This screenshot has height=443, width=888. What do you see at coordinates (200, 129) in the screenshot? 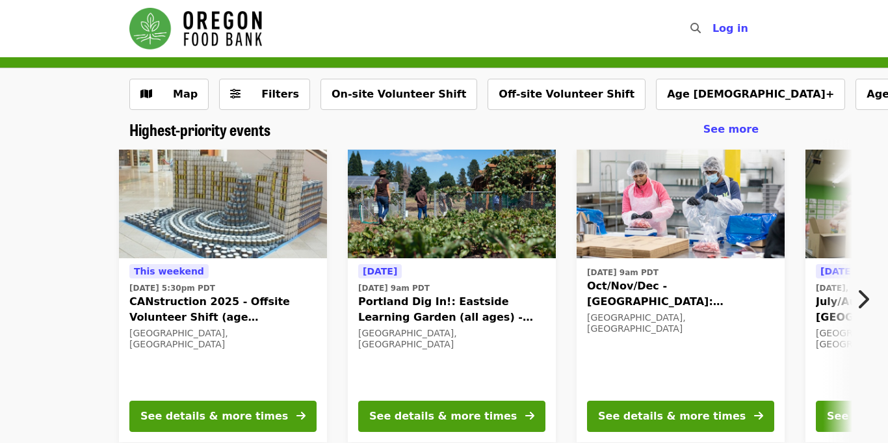
I see `span: Highest-priority events` at bounding box center [200, 129].